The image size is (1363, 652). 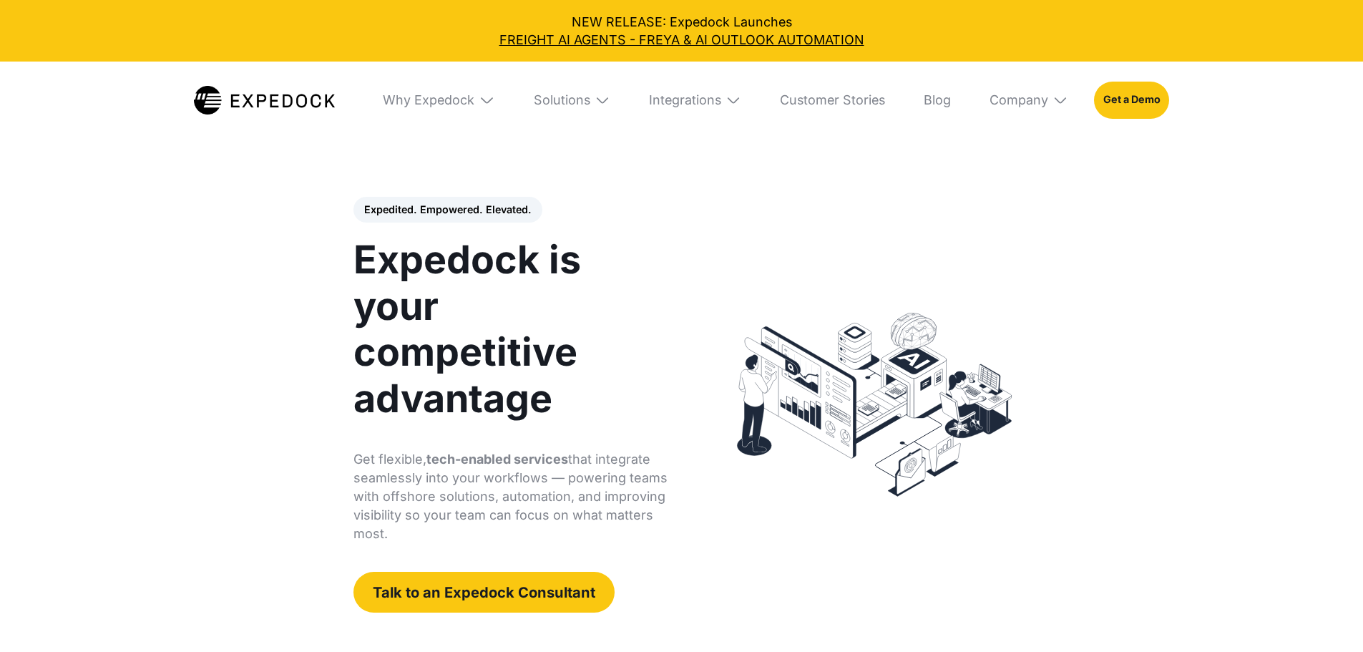 What do you see at coordinates (511, 329) in the screenshot?
I see `h1: Expedock is your competitive advantage` at bounding box center [511, 329].